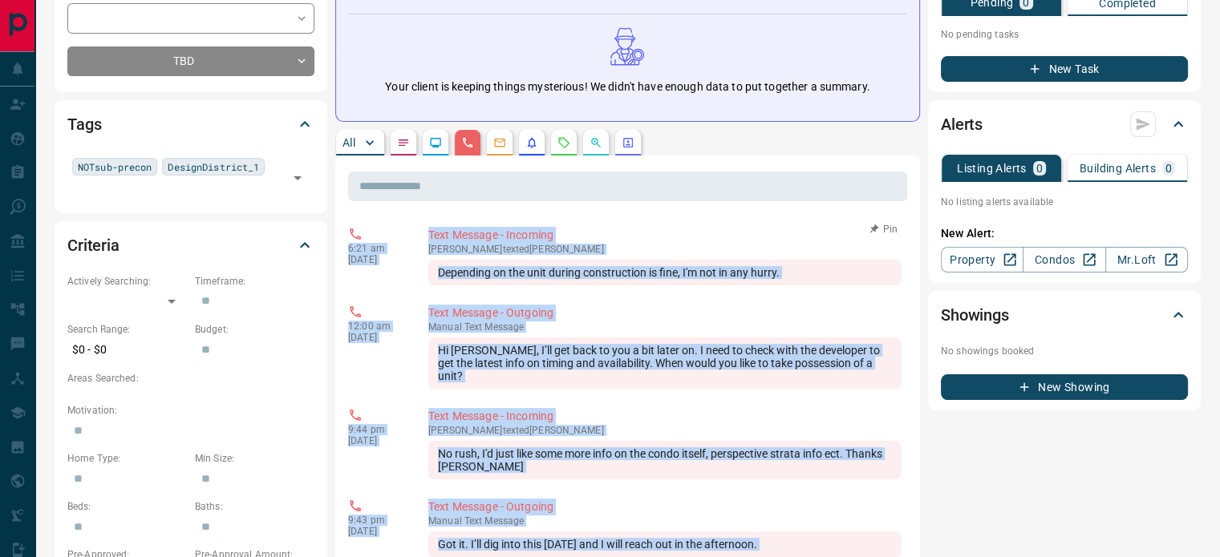 This screenshot has height=557, width=1220. I want to click on p: Baths:, so click(254, 507).